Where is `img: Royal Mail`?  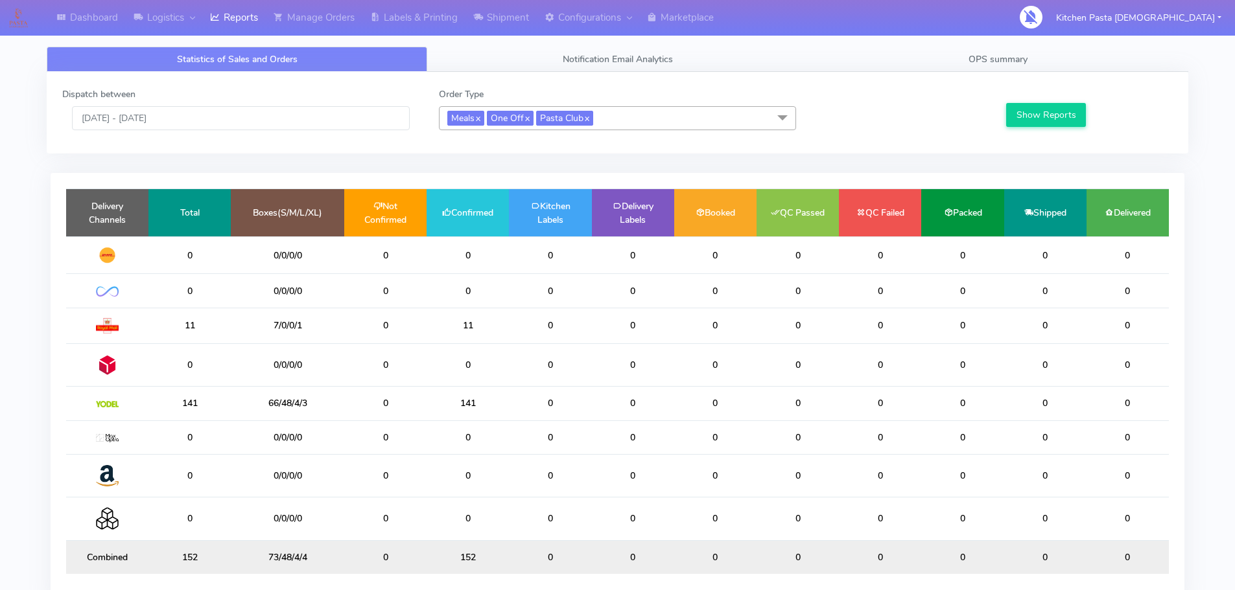 img: Royal Mail is located at coordinates (107, 326).